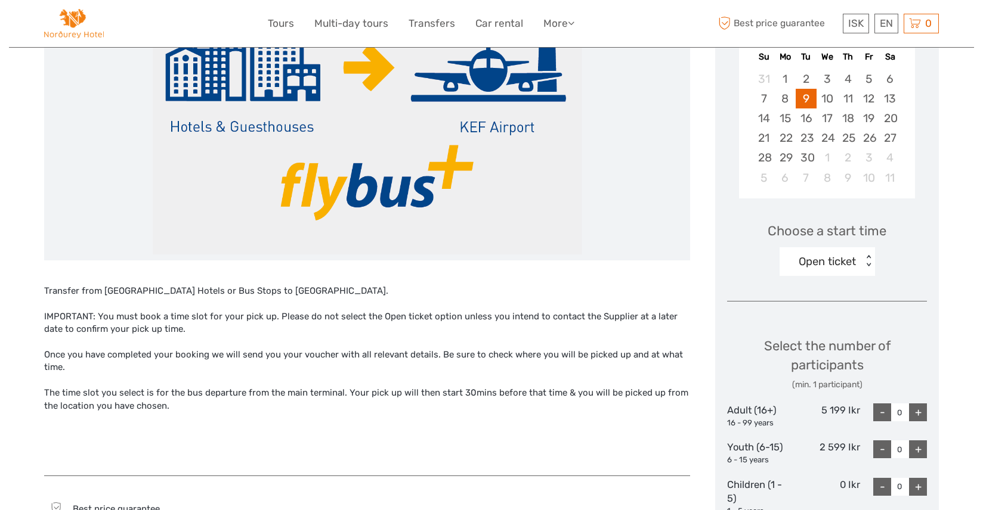  What do you see at coordinates (847, 178) in the screenshot?
I see `div: Choose Thursday, October 9th, 2025` at bounding box center [847, 178].